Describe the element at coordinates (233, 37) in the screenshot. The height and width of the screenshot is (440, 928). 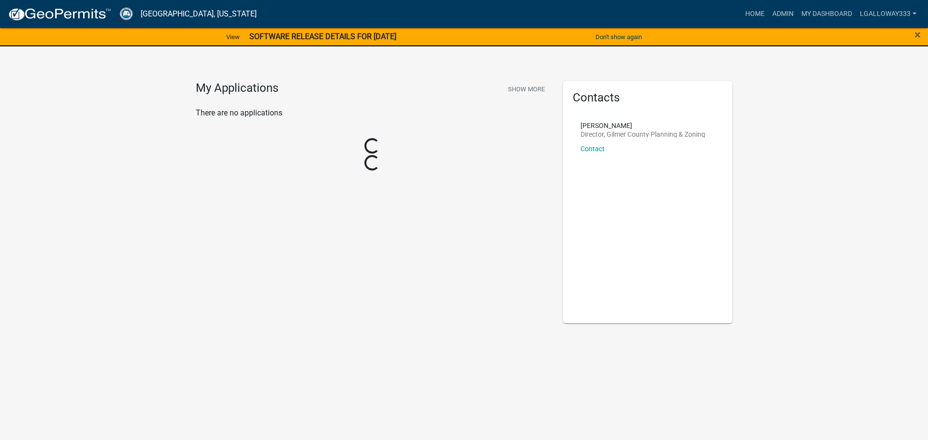
I see `a: View` at that location.